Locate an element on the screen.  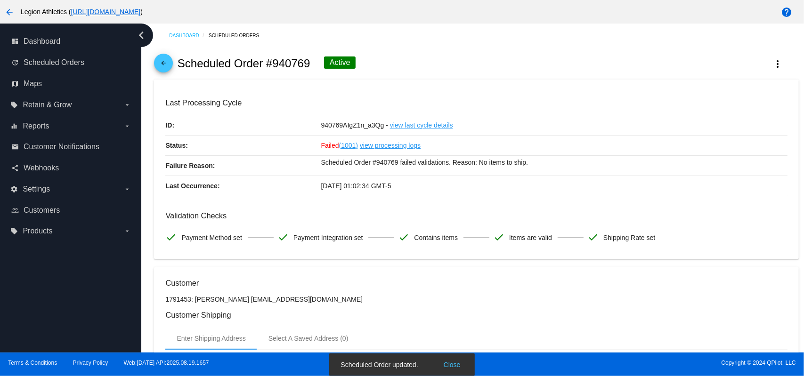
a: email Customer Notifications is located at coordinates (71, 147).